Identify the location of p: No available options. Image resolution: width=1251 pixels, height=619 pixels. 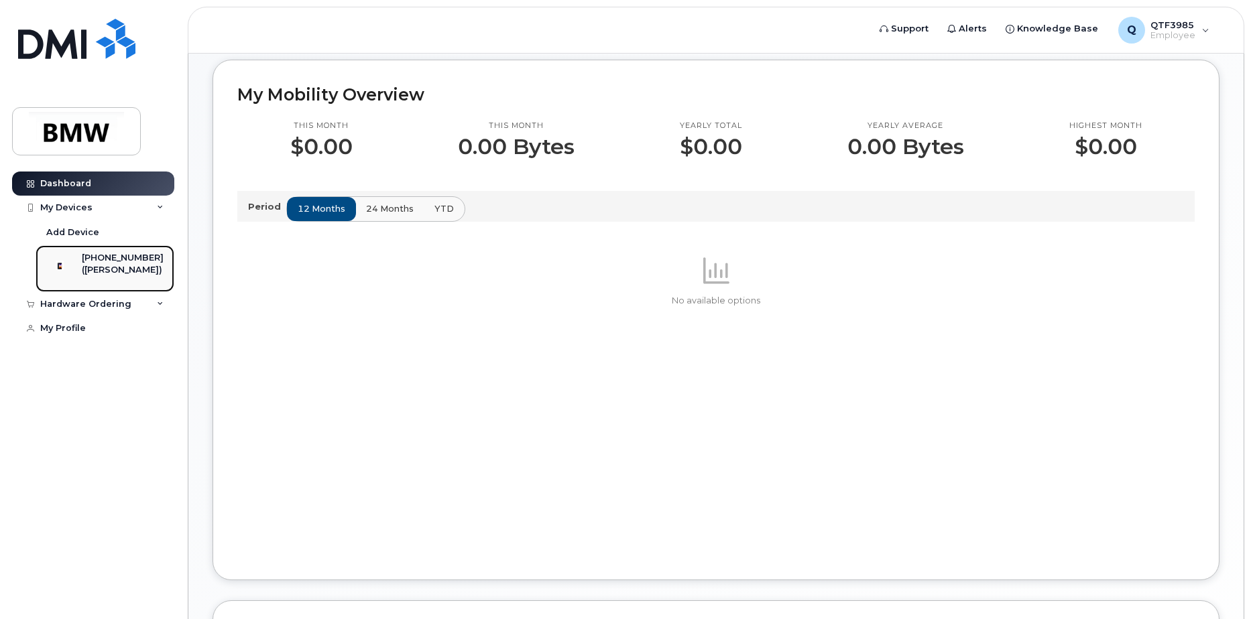
(716, 301).